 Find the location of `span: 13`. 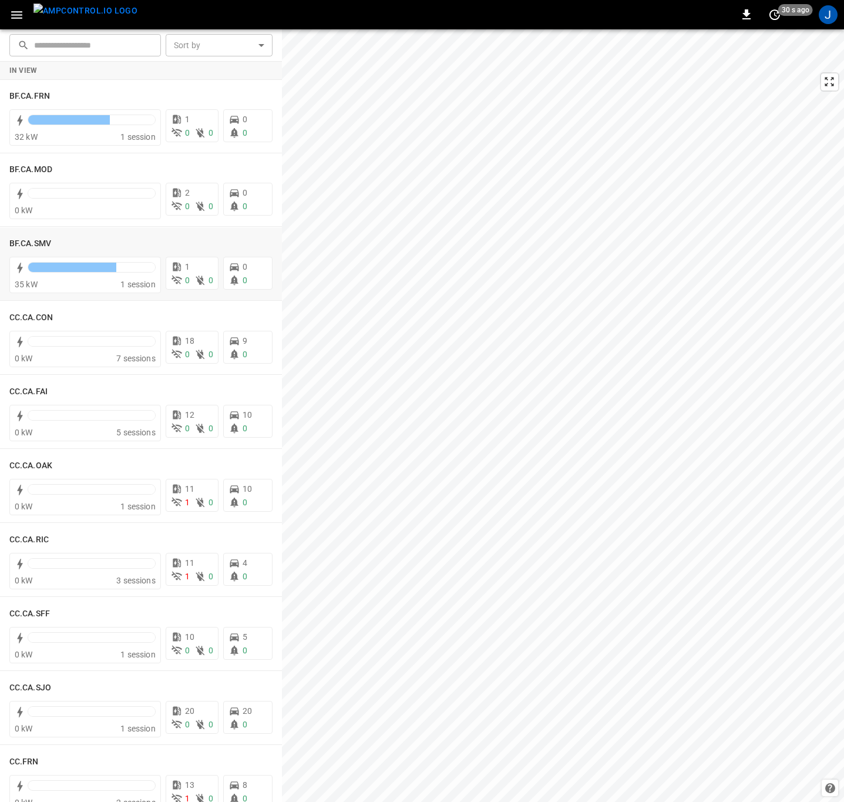

span: 13 is located at coordinates (190, 785).